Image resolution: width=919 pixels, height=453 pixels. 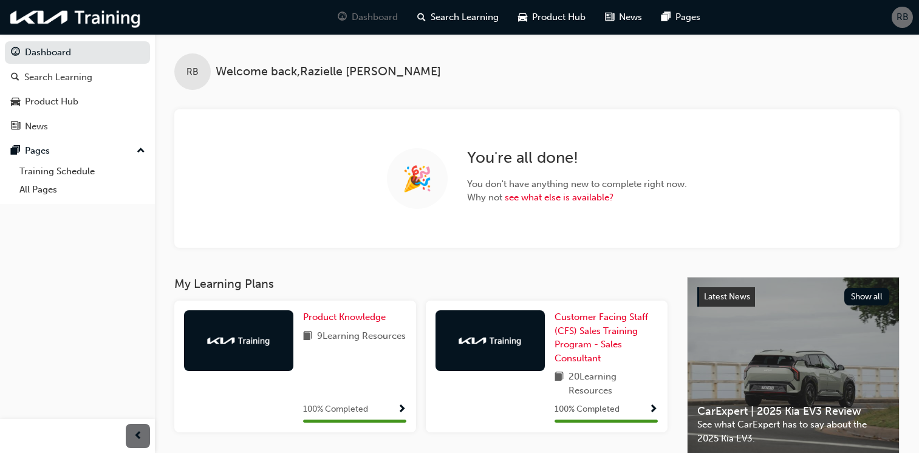 What do you see at coordinates (902, 17) in the screenshot?
I see `button: RB` at bounding box center [902, 17].